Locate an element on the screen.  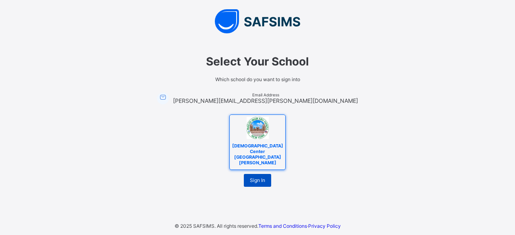
span: Which school do you want to sign into is located at coordinates (257, 79).